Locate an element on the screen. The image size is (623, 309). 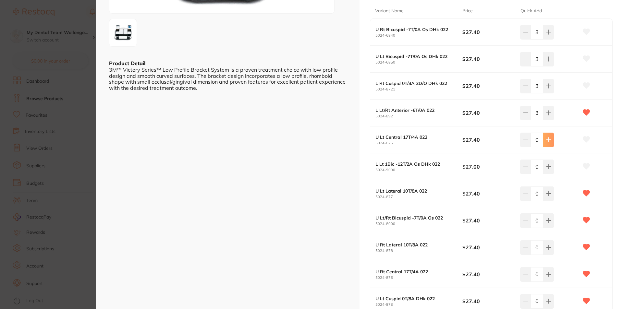
b: L Rt Cuspid 0T/3A 2D/O DHk 022 is located at coordinates (415, 83).